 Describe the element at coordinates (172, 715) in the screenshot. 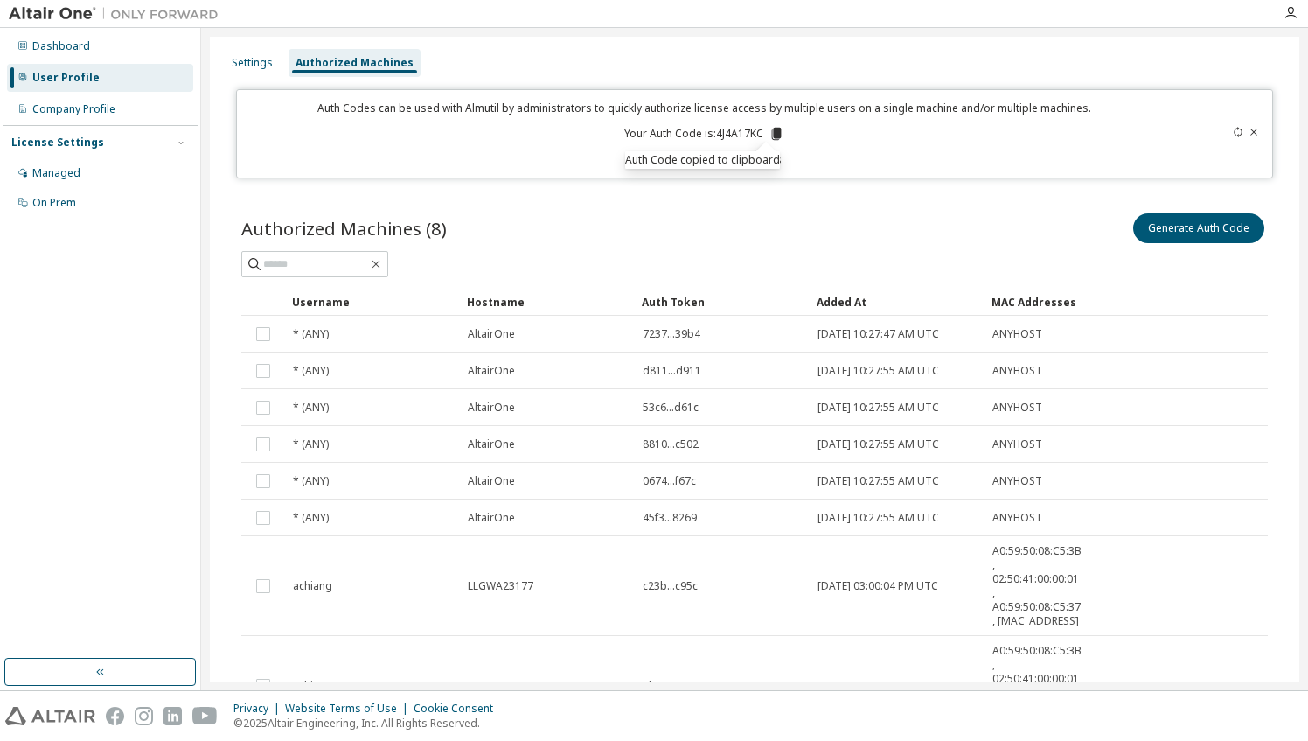

I see `img: linkedin.svg` at that location.